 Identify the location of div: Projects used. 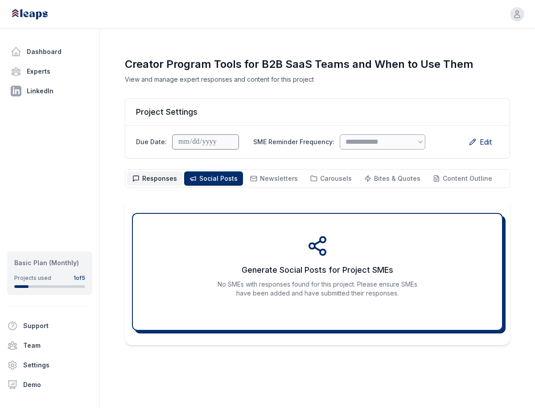
(33, 278).